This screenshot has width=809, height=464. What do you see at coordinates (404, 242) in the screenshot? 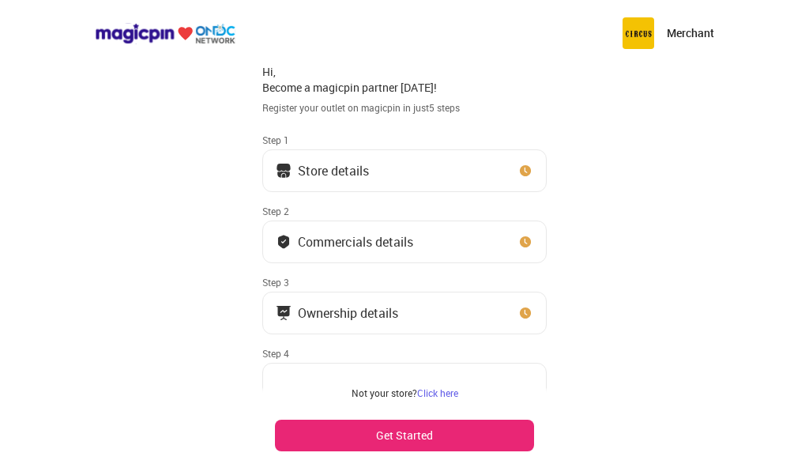
I see `button: Commercials details` at bounding box center [404, 242].